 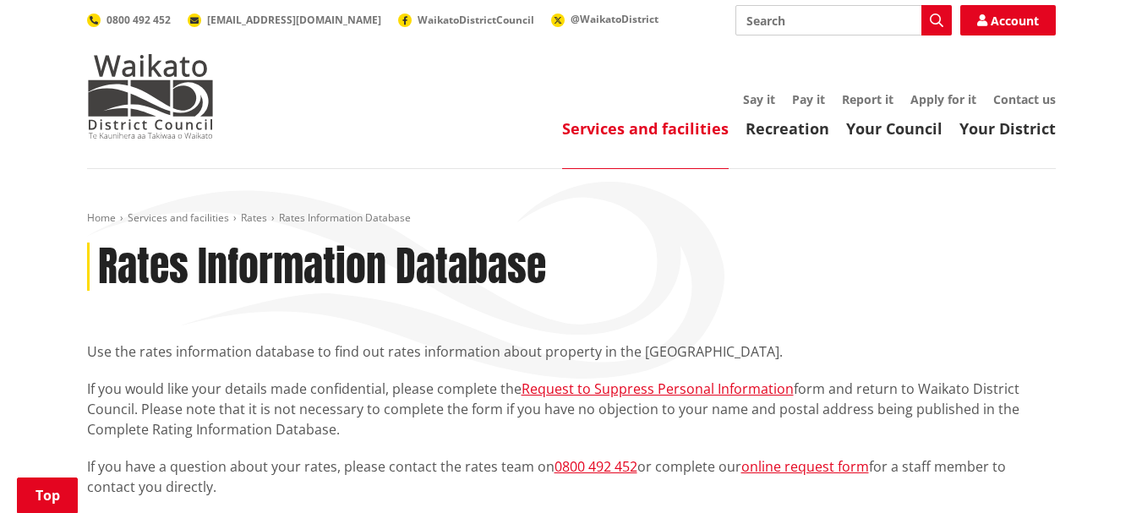 I want to click on a: Report it, so click(x=868, y=99).